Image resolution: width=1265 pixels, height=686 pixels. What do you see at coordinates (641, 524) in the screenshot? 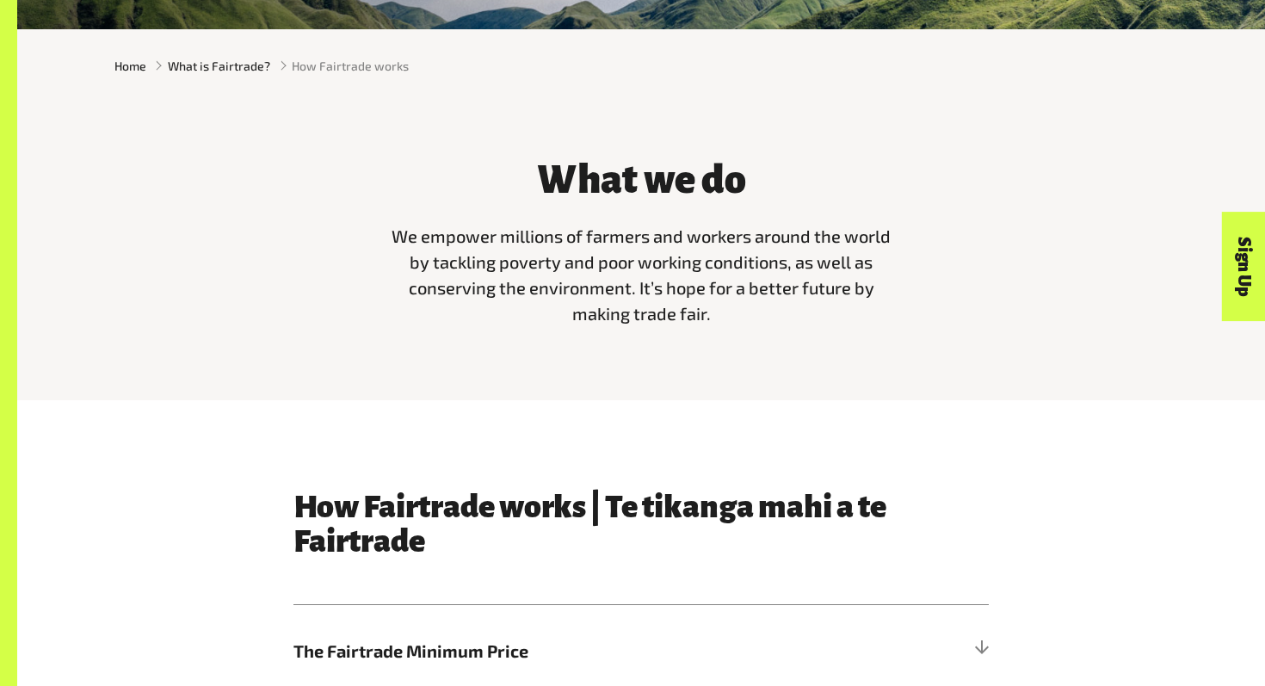
I see `h3: How Fairtrade works | Te tikanga mahi a te Fairtrade` at bounding box center [641, 524].